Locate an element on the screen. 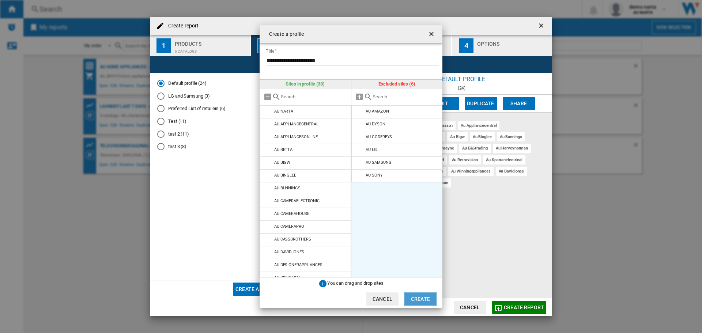 The height and width of the screenshot is (333, 702). div: AU SONY is located at coordinates (374, 175).